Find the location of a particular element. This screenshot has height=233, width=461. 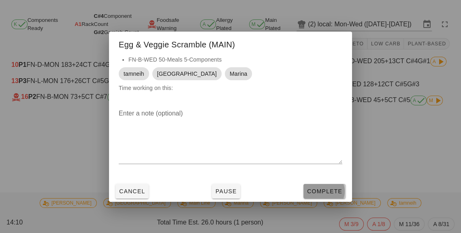

span: Cancel is located at coordinates (132, 191).